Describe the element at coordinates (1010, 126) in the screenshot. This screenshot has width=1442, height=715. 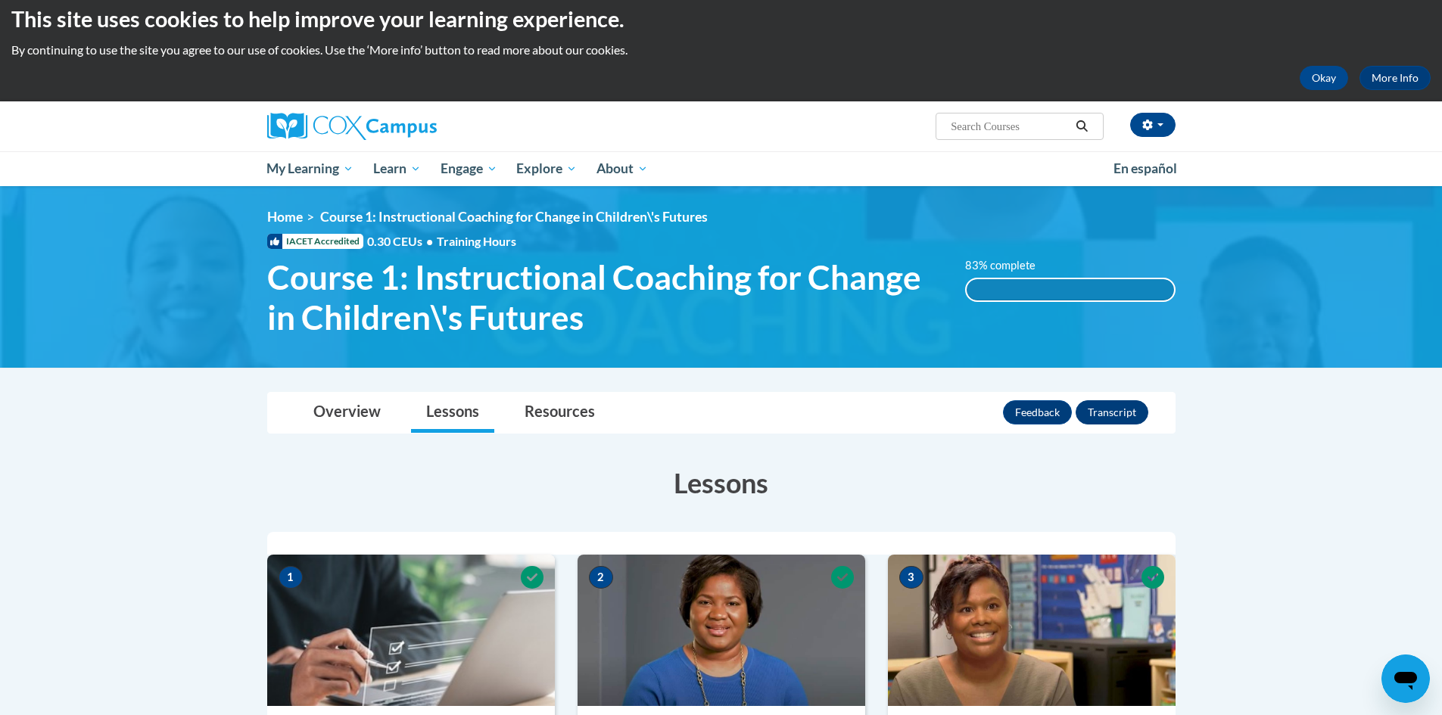
I see `input: Search Courses` at that location.